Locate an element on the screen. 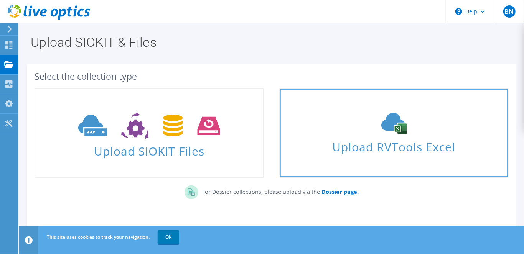 The height and width of the screenshot is (254, 524). span: Upload RVTools Excel is located at coordinates (394, 145).